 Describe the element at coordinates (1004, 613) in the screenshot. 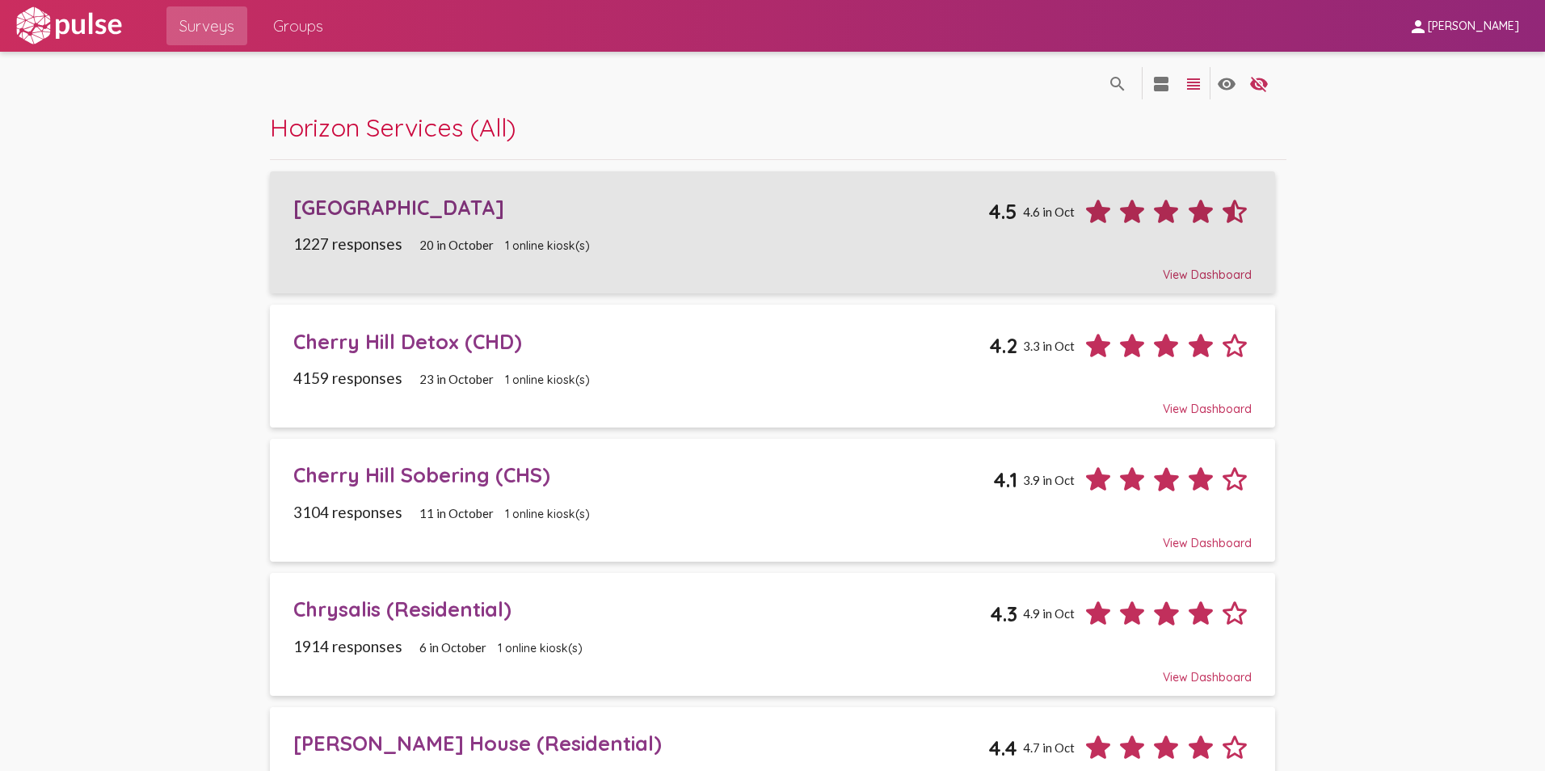

I see `span: 4.3` at that location.